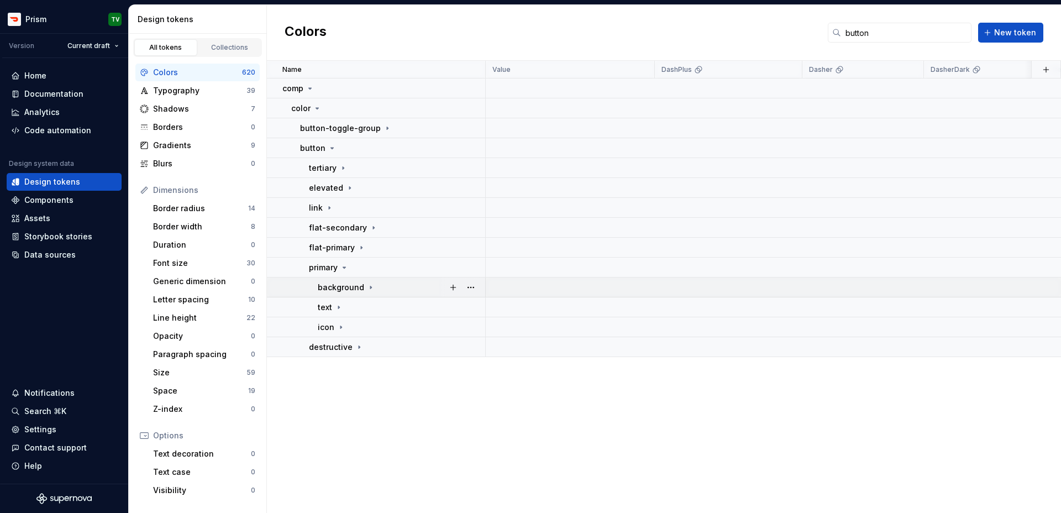 The image size is (1061, 513). What do you see at coordinates (64, 393) in the screenshot?
I see `button: Notifications` at bounding box center [64, 393].